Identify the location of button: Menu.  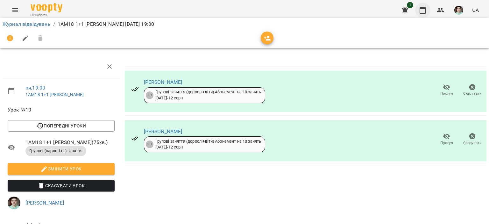
(15, 10).